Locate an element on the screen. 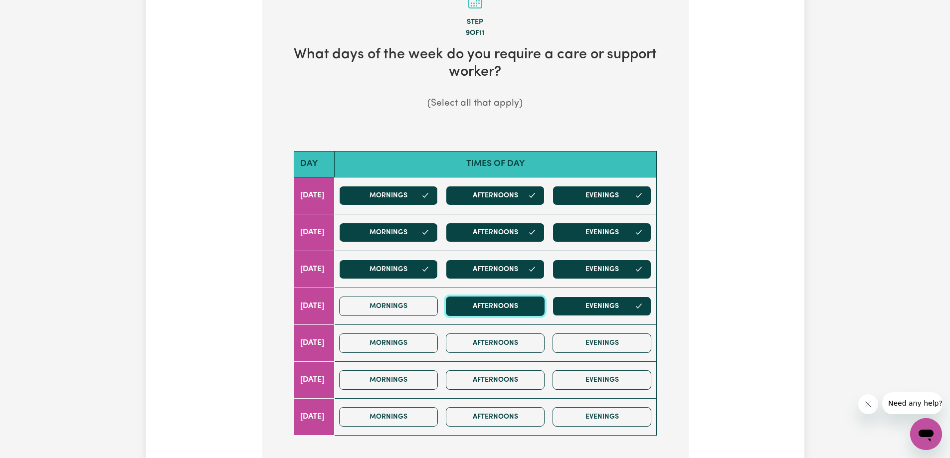 Image resolution: width=950 pixels, height=458 pixels. th: Times of day is located at coordinates (495, 164).